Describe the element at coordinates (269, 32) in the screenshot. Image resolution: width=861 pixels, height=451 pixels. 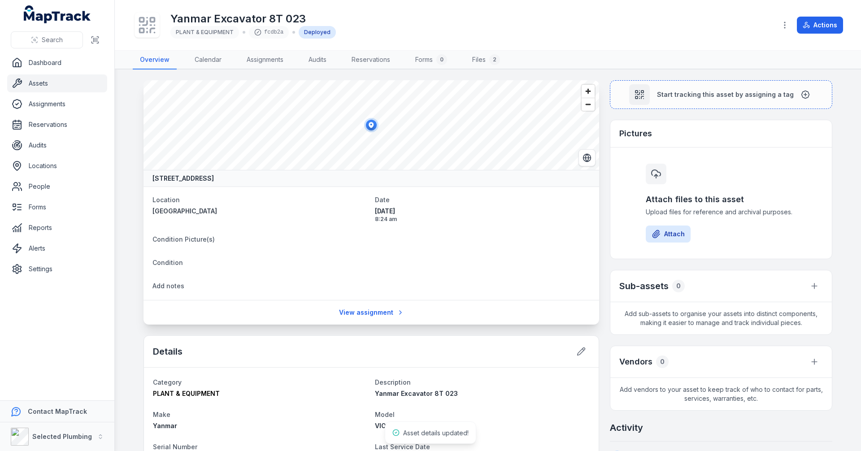
I see `div: fcdb2a` at that location.